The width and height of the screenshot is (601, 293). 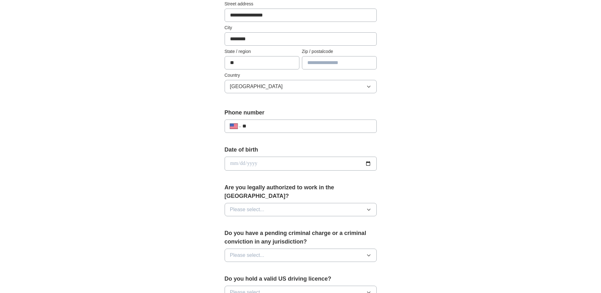 What do you see at coordinates (301, 150) in the screenshot?
I see `label: Date of birth` at bounding box center [301, 150].